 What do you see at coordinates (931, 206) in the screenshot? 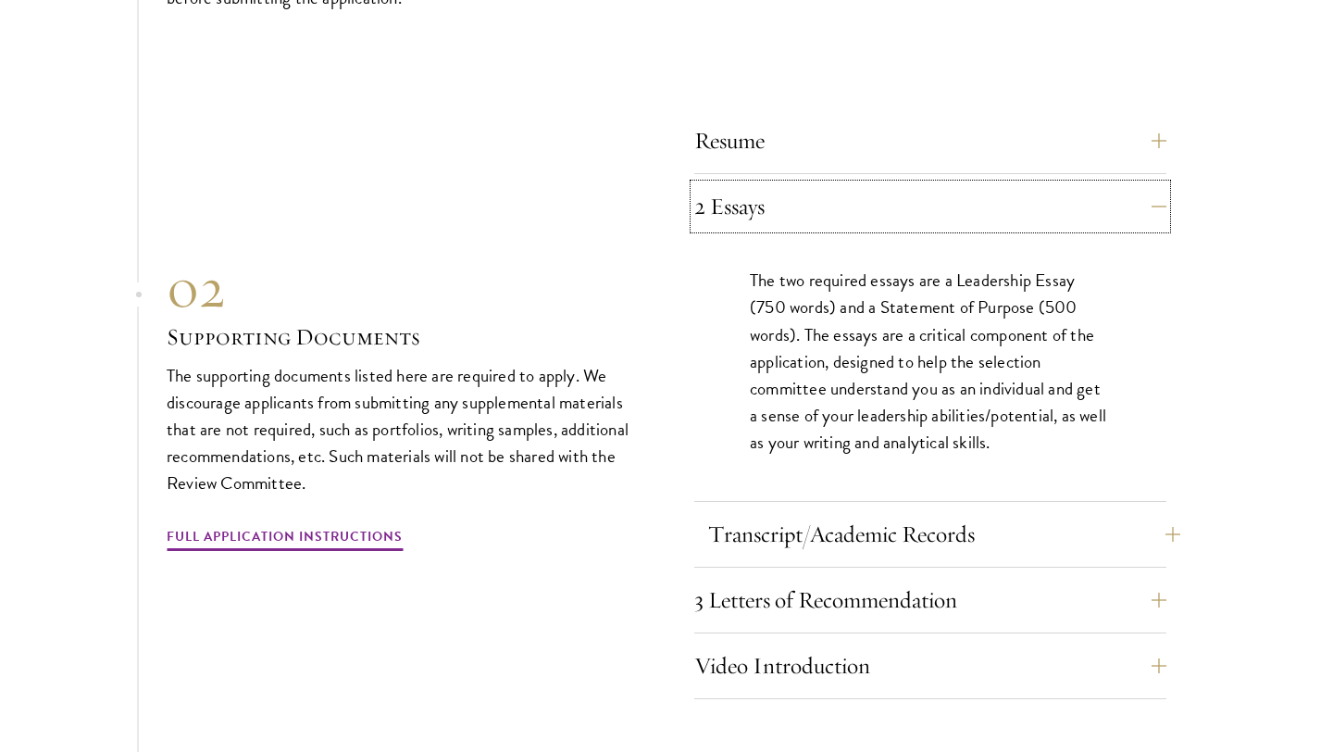
I see `button: 2 Essays` at bounding box center [931, 206].